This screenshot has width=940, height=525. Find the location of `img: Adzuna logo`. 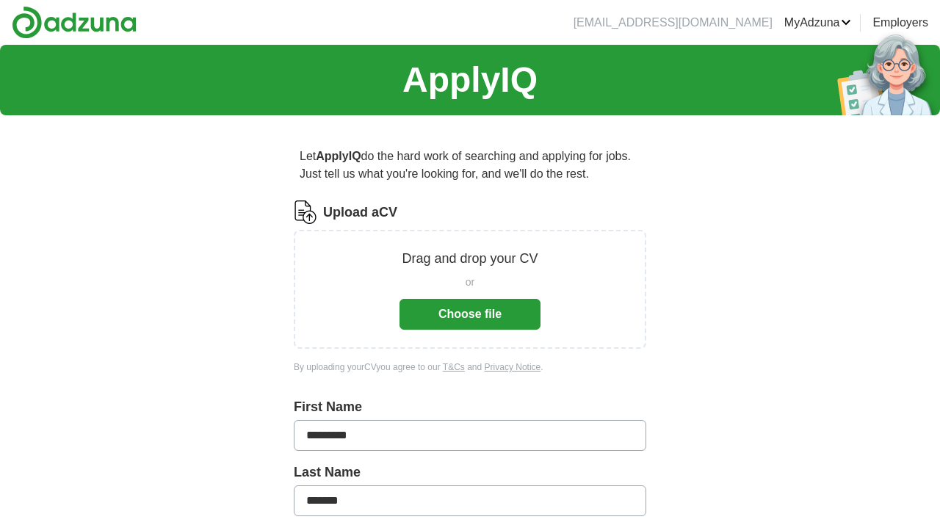

img: Adzuna logo is located at coordinates (74, 22).